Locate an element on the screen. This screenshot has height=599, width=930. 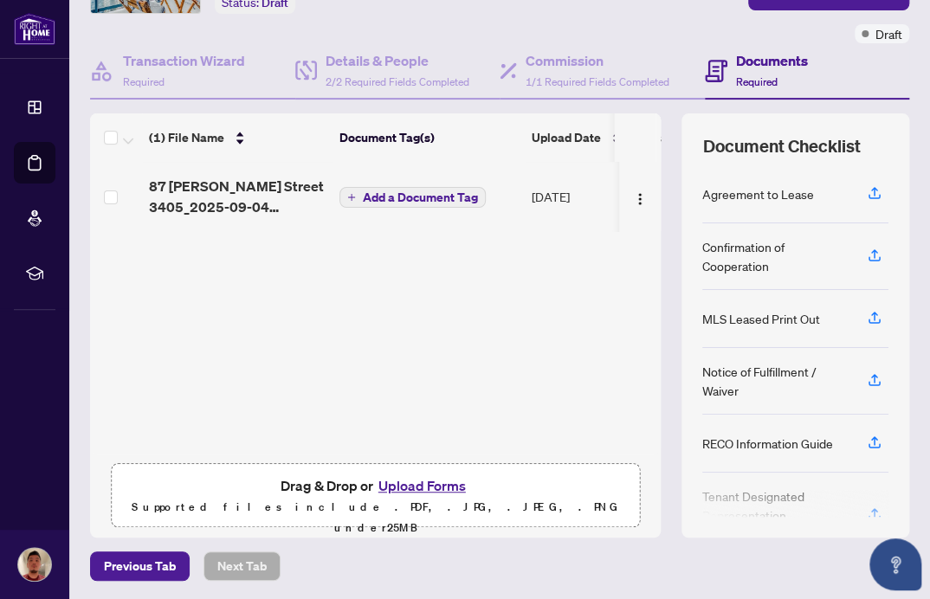
th: (1) File Name is located at coordinates (237, 138).